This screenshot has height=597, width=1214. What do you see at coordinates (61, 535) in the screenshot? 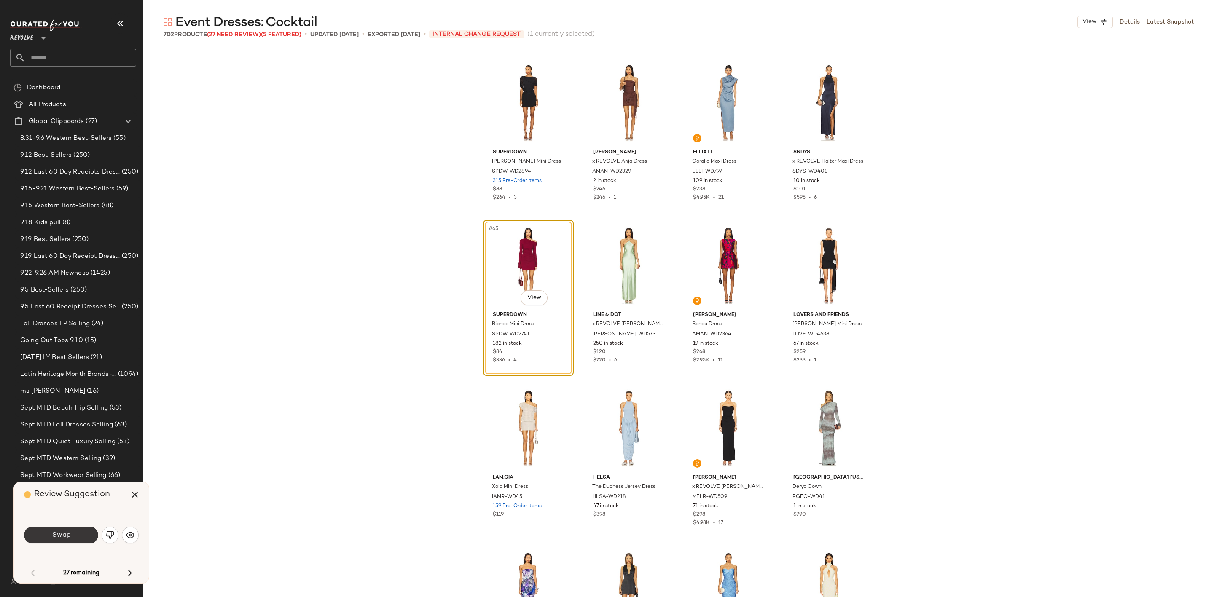
I see `span: Swap` at bounding box center [61, 535].